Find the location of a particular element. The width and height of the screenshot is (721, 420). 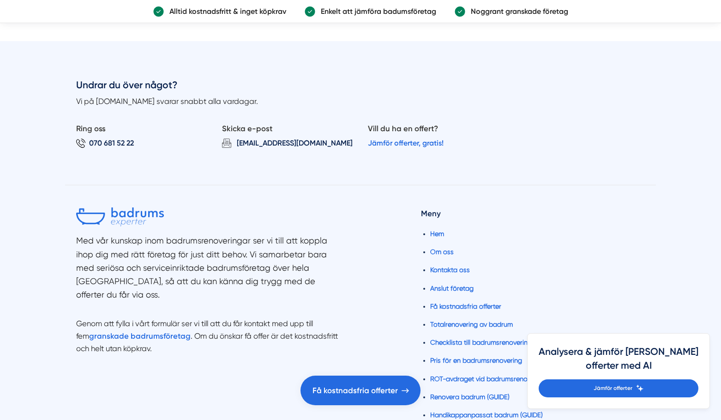

a: Hem is located at coordinates (437, 234).